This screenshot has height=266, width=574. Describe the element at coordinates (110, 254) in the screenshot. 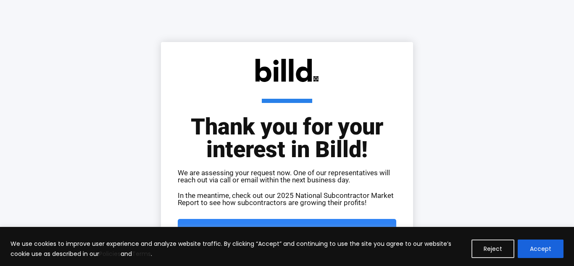

I see `a: Policies` at that location.